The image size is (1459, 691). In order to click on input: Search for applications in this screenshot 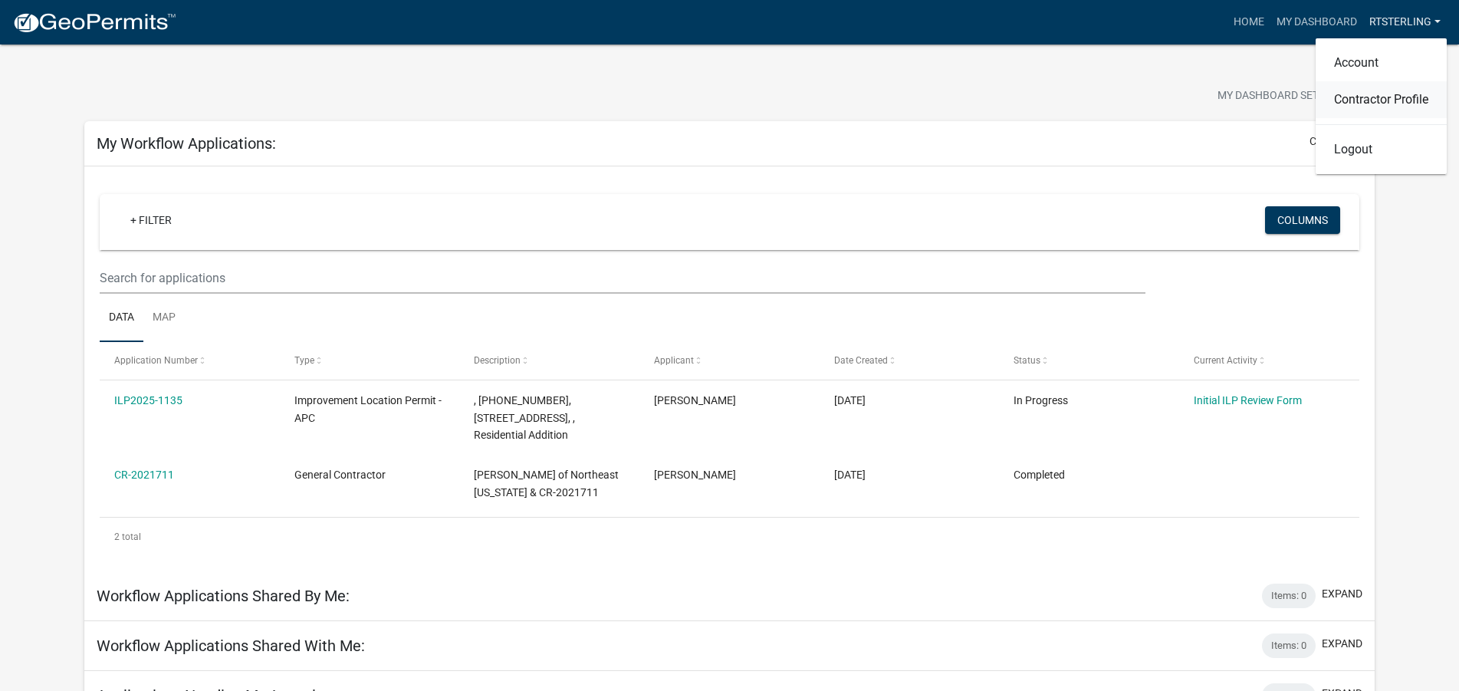, I will do `click(623, 278)`.